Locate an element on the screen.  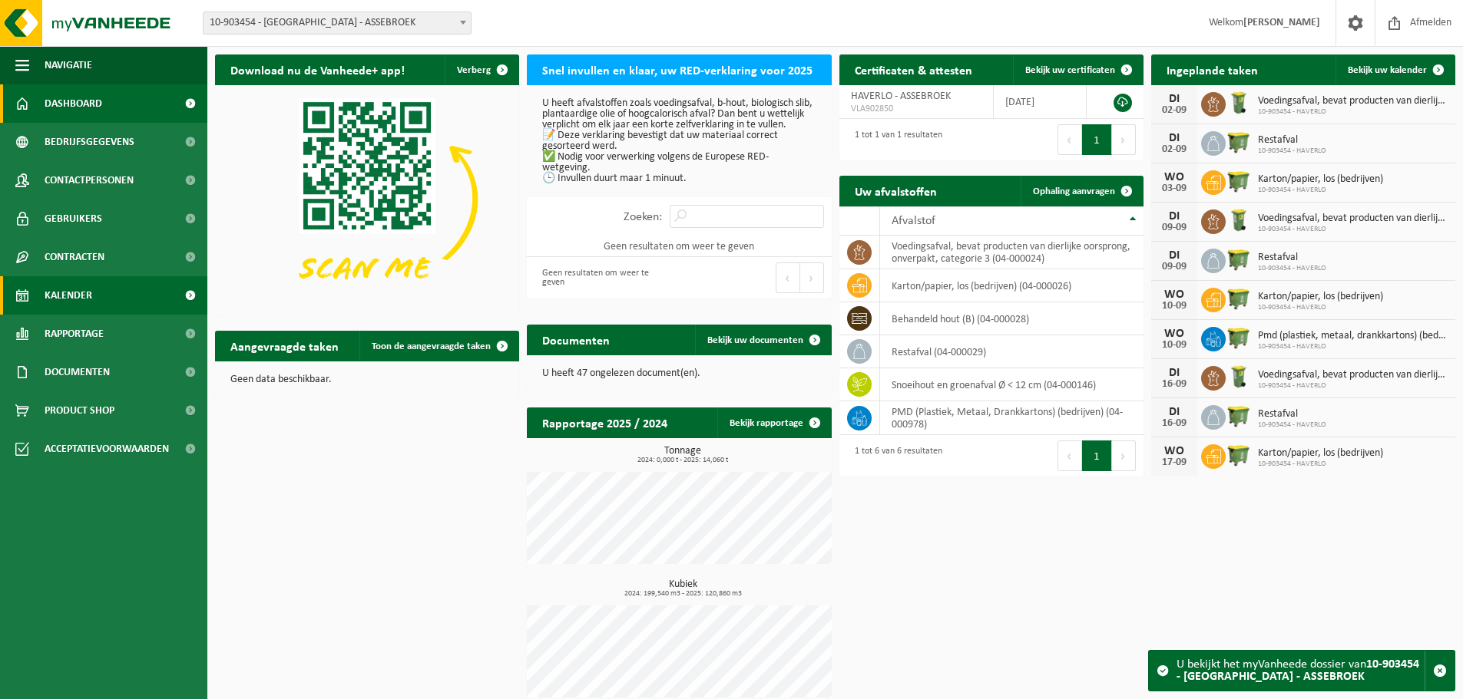
span: Verberg is located at coordinates (474, 70).